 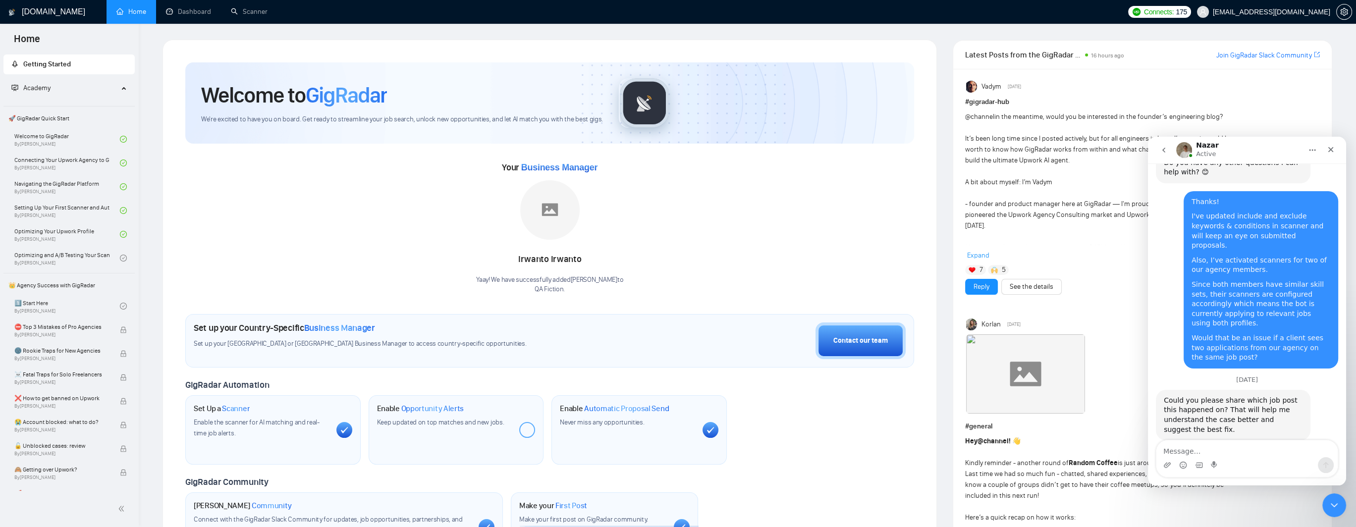 What do you see at coordinates (123, 509) in the screenshot?
I see `span: double-left` at bounding box center [123, 509].